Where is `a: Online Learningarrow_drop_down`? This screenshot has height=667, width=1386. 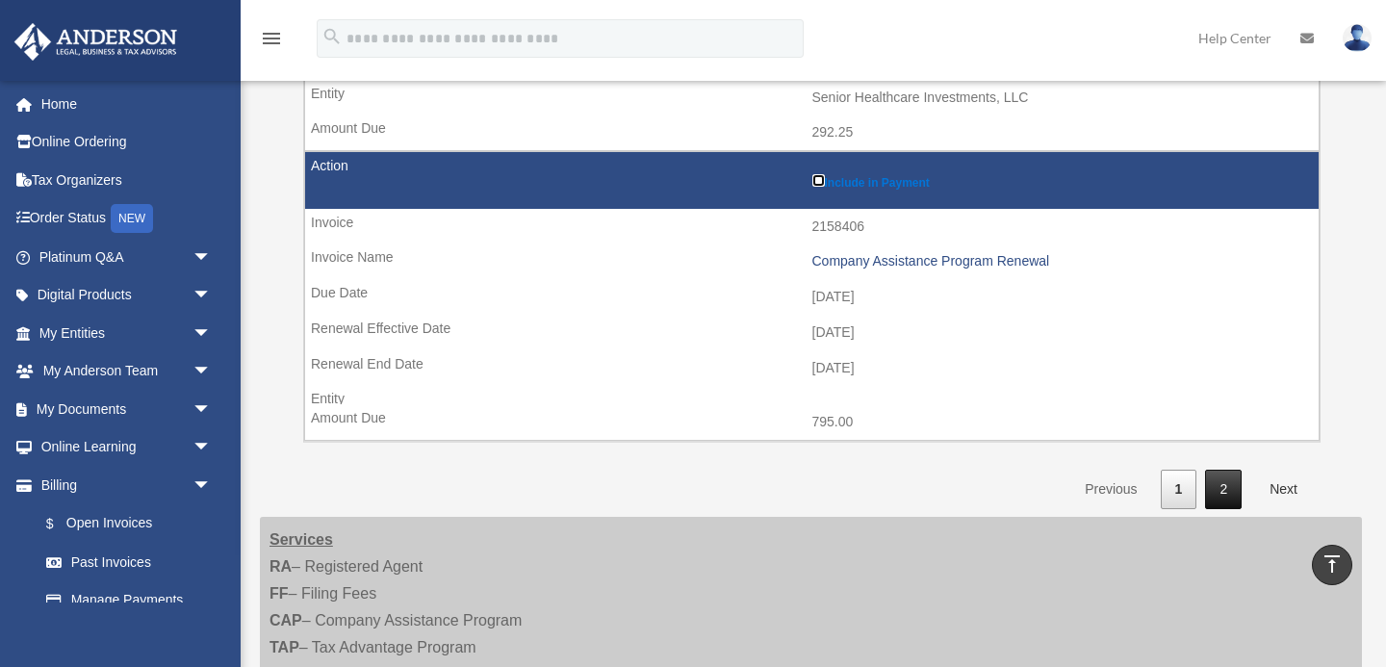
a: Online Learningarrow_drop_down is located at coordinates (127, 447).